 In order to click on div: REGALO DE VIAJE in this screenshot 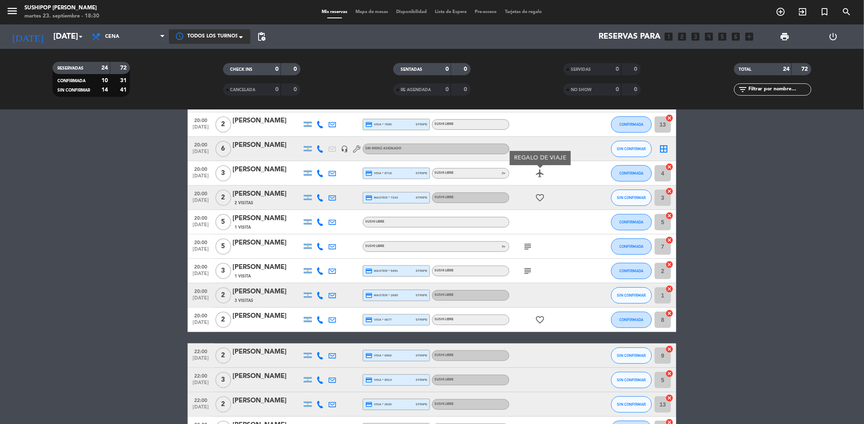, I will do `click(540, 158)`.